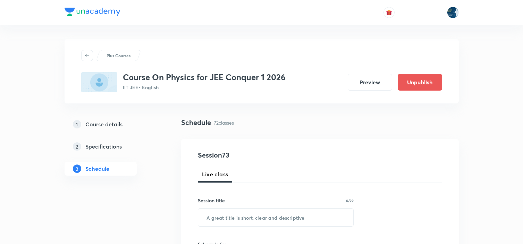 The image size is (523, 244). I want to click on input: A great title is short, clear and descriptive, so click(276, 217).